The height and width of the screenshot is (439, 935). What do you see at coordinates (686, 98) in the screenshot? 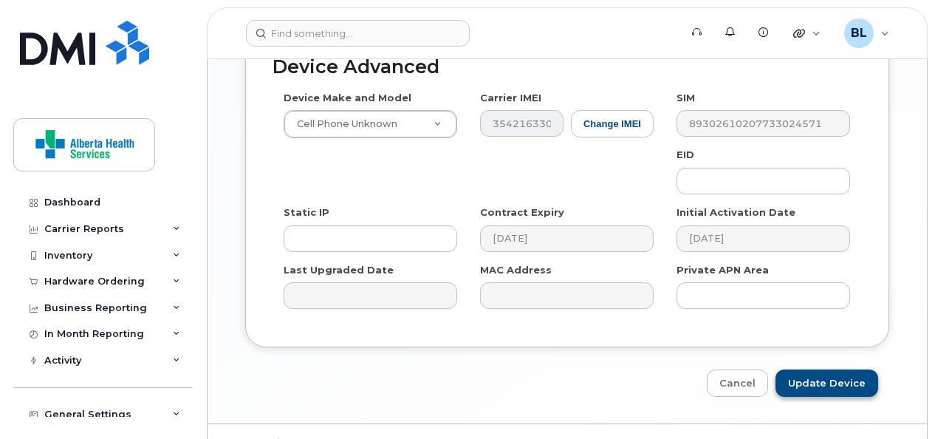
I see `label: SIM` at bounding box center [686, 98].